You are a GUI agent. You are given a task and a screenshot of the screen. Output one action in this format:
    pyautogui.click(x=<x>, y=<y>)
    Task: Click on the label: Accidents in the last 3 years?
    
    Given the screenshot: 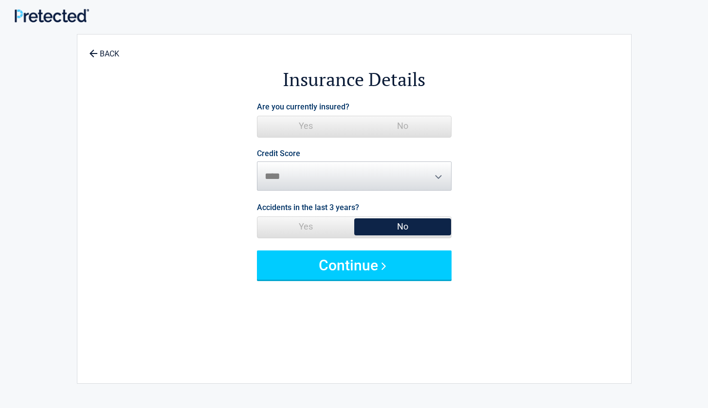 What is the action you would take?
    pyautogui.click(x=308, y=207)
    